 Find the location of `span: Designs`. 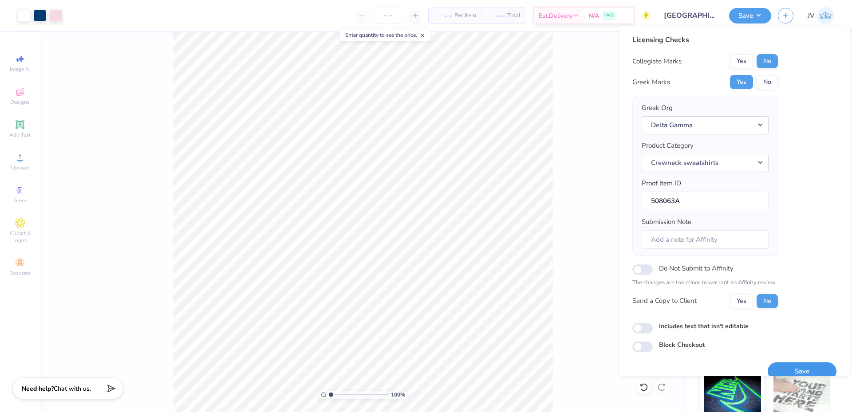

span: Designs is located at coordinates (20, 102).